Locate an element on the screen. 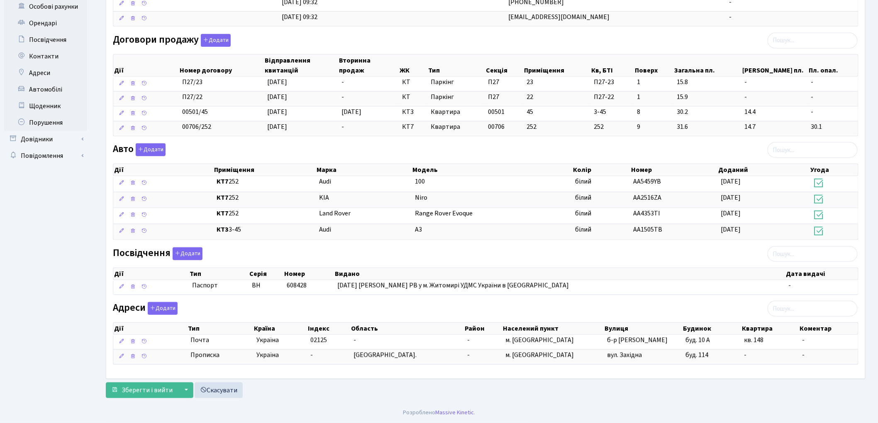 This screenshot has height=423, width=878. th: Дата видачі is located at coordinates (822, 274).